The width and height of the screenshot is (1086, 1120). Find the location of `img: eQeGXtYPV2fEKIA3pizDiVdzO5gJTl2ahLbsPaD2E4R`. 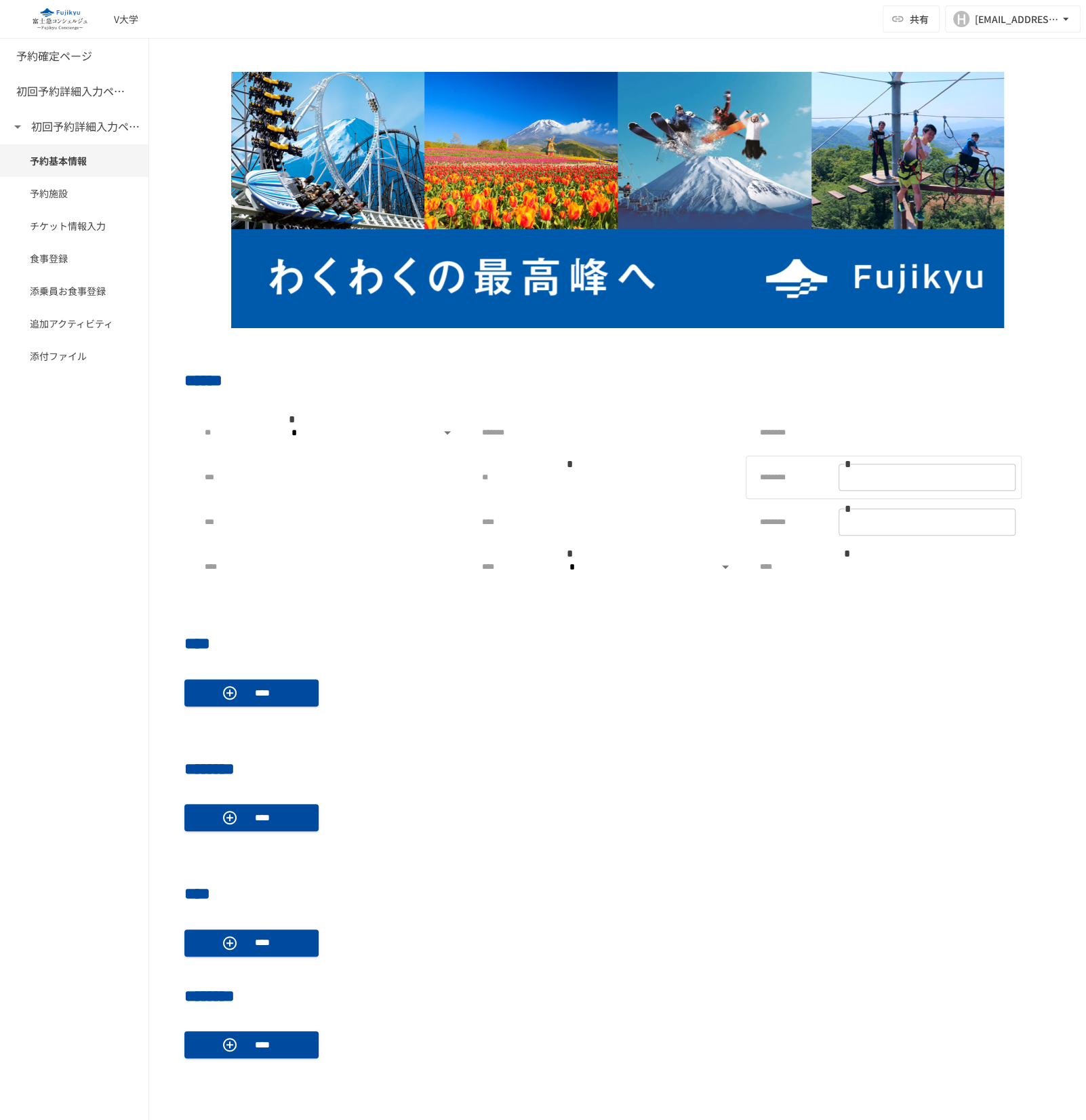

img: eQeGXtYPV2fEKIA3pizDiVdzO5gJTl2ahLbsPaD2E4R is located at coordinates (59, 19).